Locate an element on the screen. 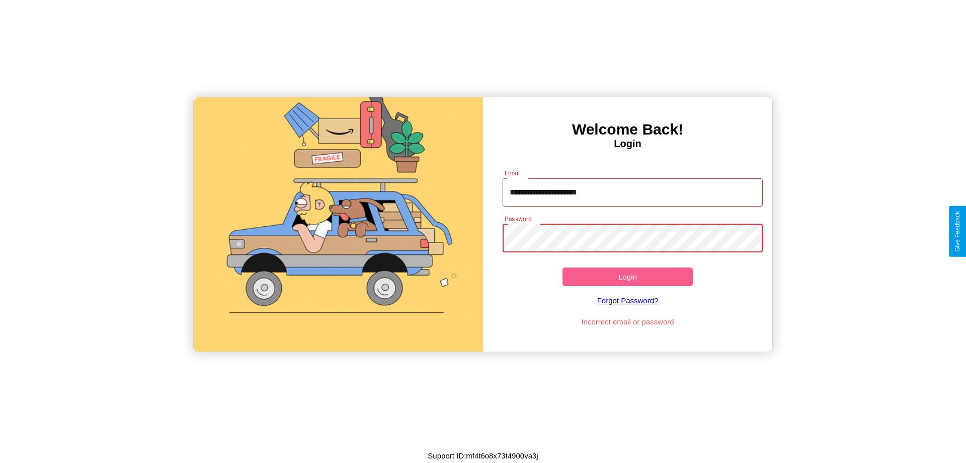 The height and width of the screenshot is (463, 966). img: gif is located at coordinates (338, 224).